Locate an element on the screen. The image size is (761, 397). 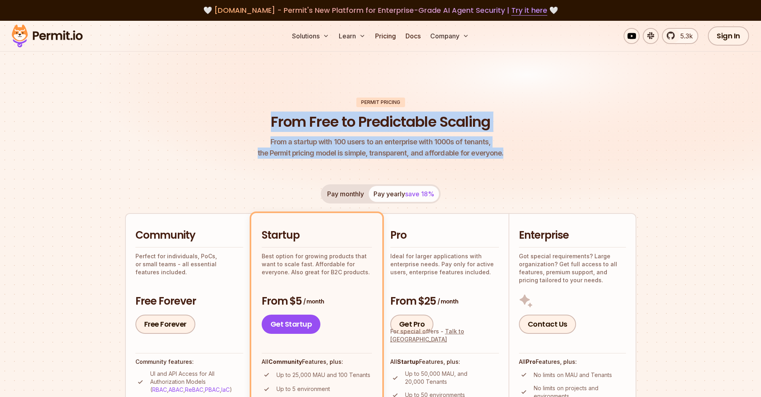
h1: From Free to Predictable Scaling is located at coordinates (380, 122).